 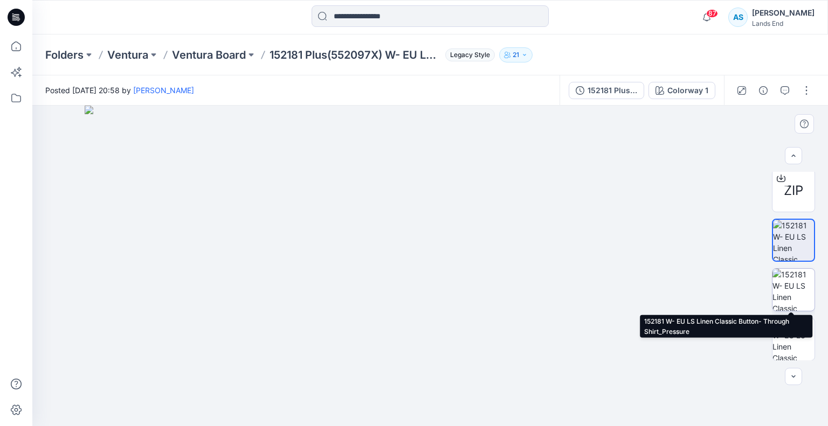 What do you see at coordinates (209, 55) in the screenshot?
I see `p: Ventura Board` at bounding box center [209, 55].